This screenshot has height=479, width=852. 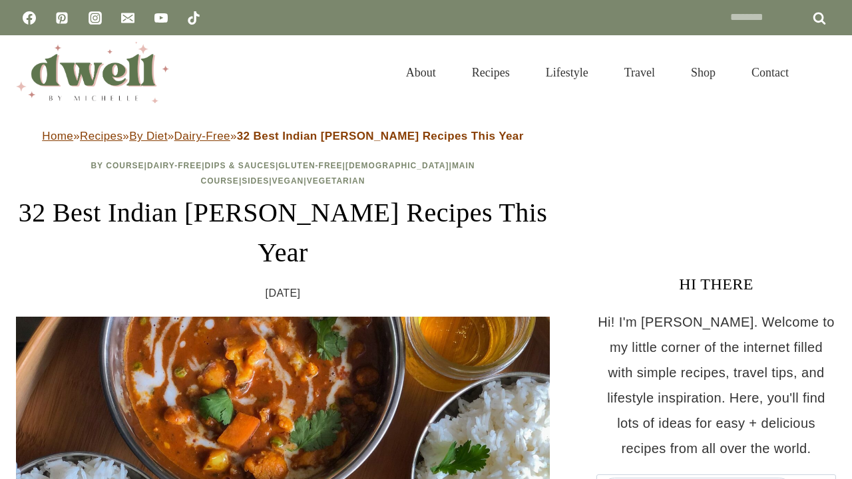 What do you see at coordinates (29, 18) in the screenshot?
I see `a: Facebook` at bounding box center [29, 18].